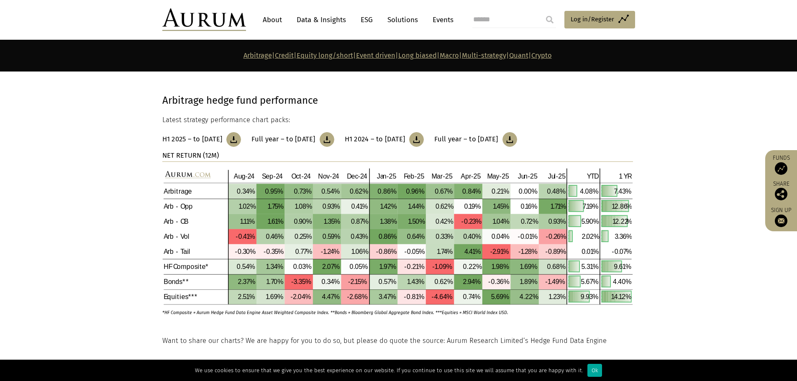 The width and height of the screenshot is (797, 381). Describe the element at coordinates (550, 20) in the screenshot. I see `input: Submit` at that location.